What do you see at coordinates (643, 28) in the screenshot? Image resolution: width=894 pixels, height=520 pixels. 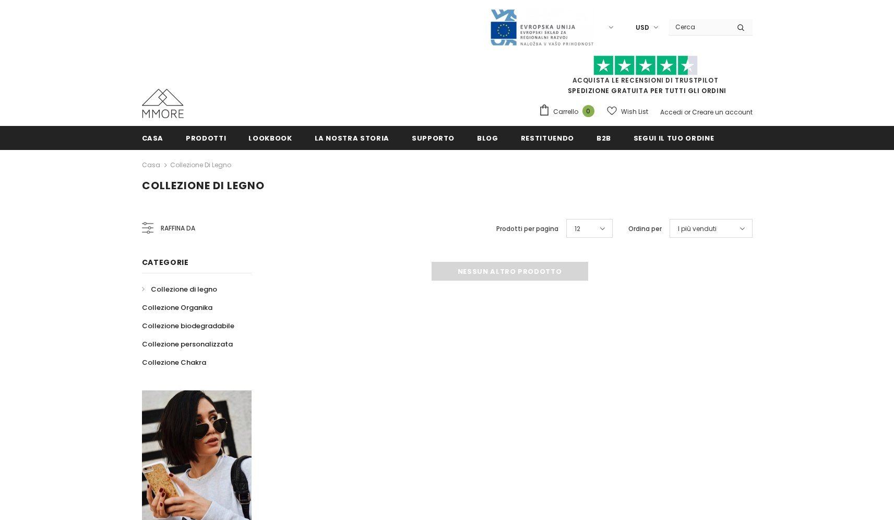 I see `span: USD` at bounding box center [643, 28].